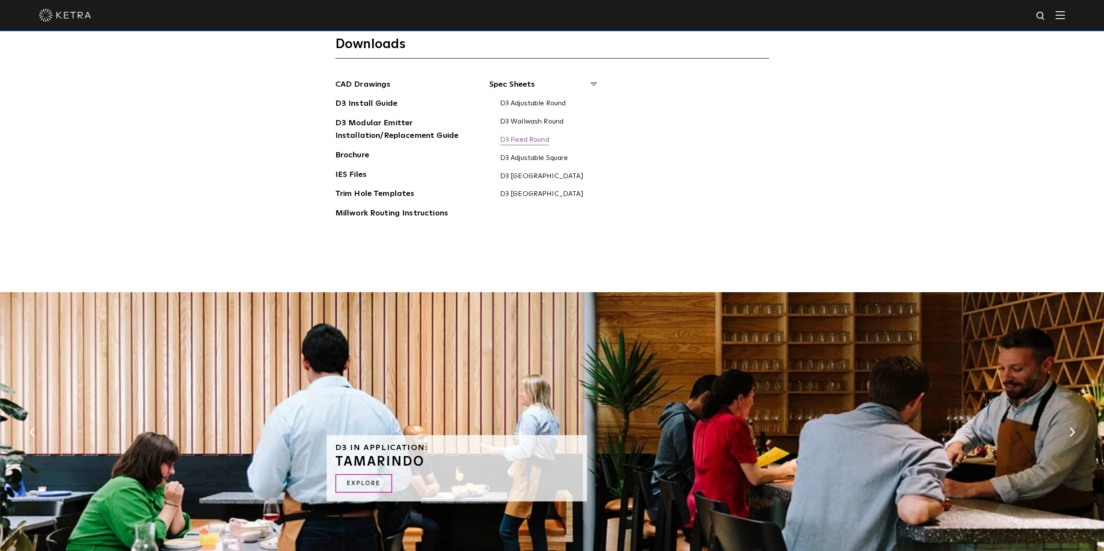 This screenshot has width=1104, height=551. I want to click on a: Brochure, so click(352, 156).